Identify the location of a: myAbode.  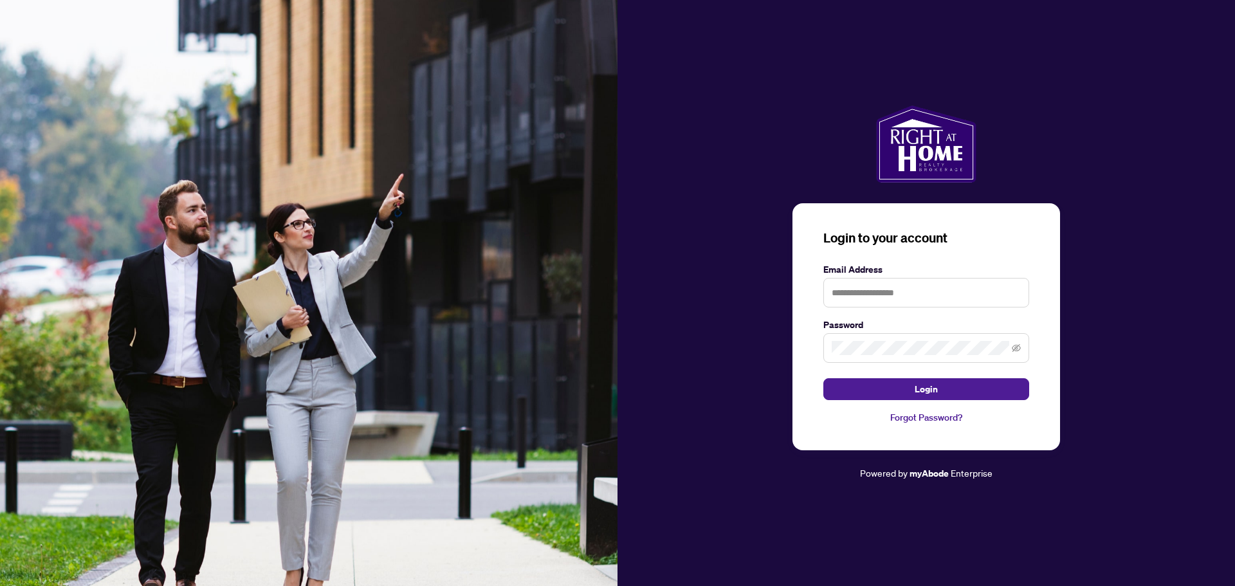
(929, 473).